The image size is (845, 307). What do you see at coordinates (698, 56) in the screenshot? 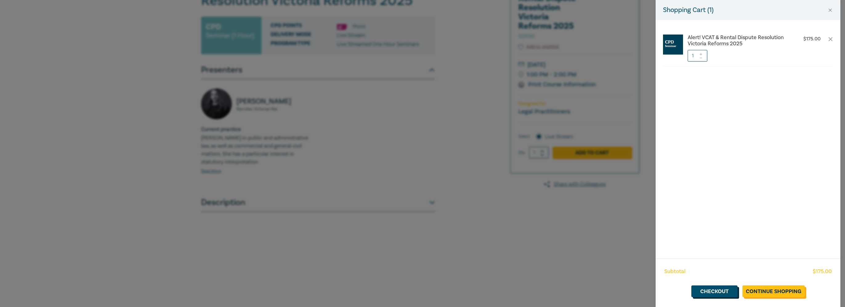
I see `input: 1` at bounding box center [698, 56].